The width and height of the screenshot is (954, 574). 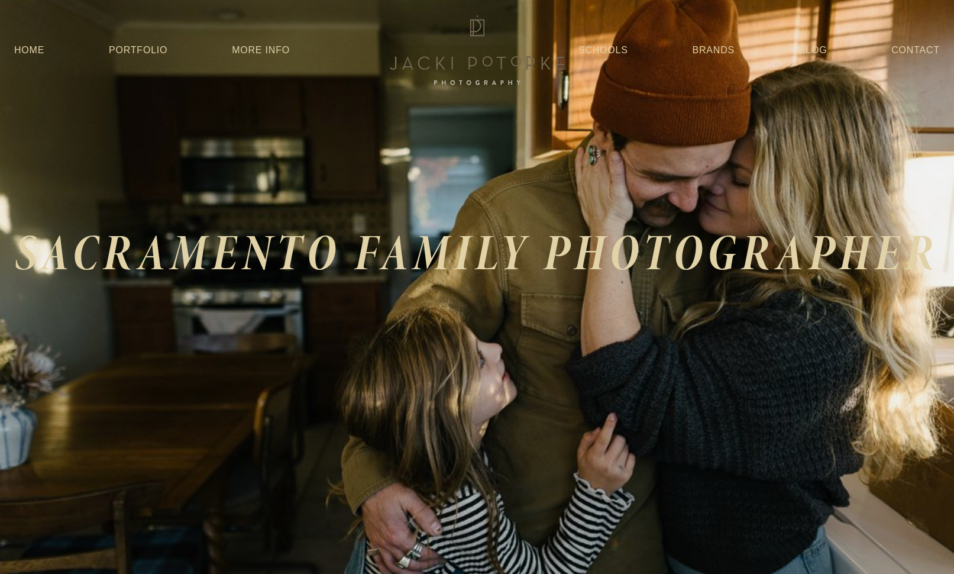 What do you see at coordinates (916, 50) in the screenshot?
I see `a: Contact` at bounding box center [916, 50].